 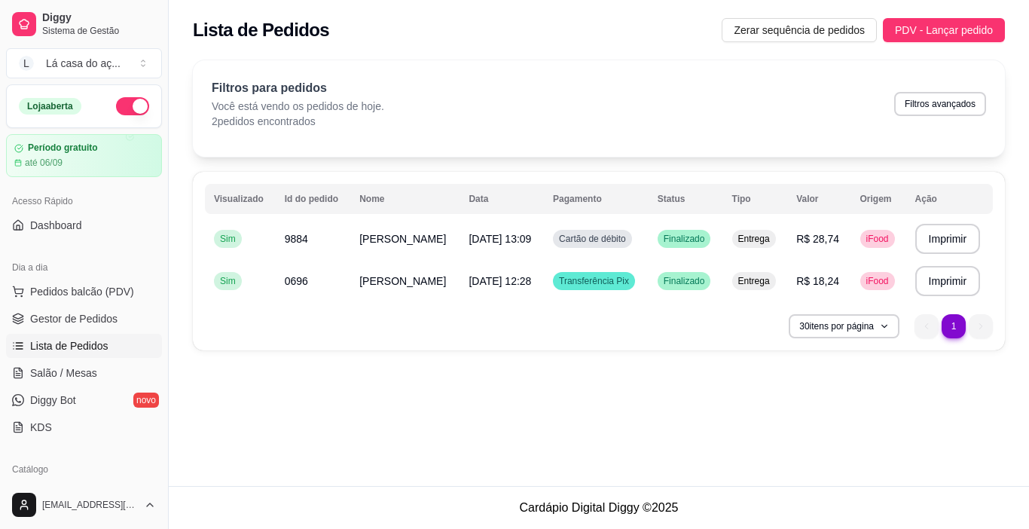 What do you see at coordinates (296, 239) in the screenshot?
I see `span: 9884` at bounding box center [296, 239].